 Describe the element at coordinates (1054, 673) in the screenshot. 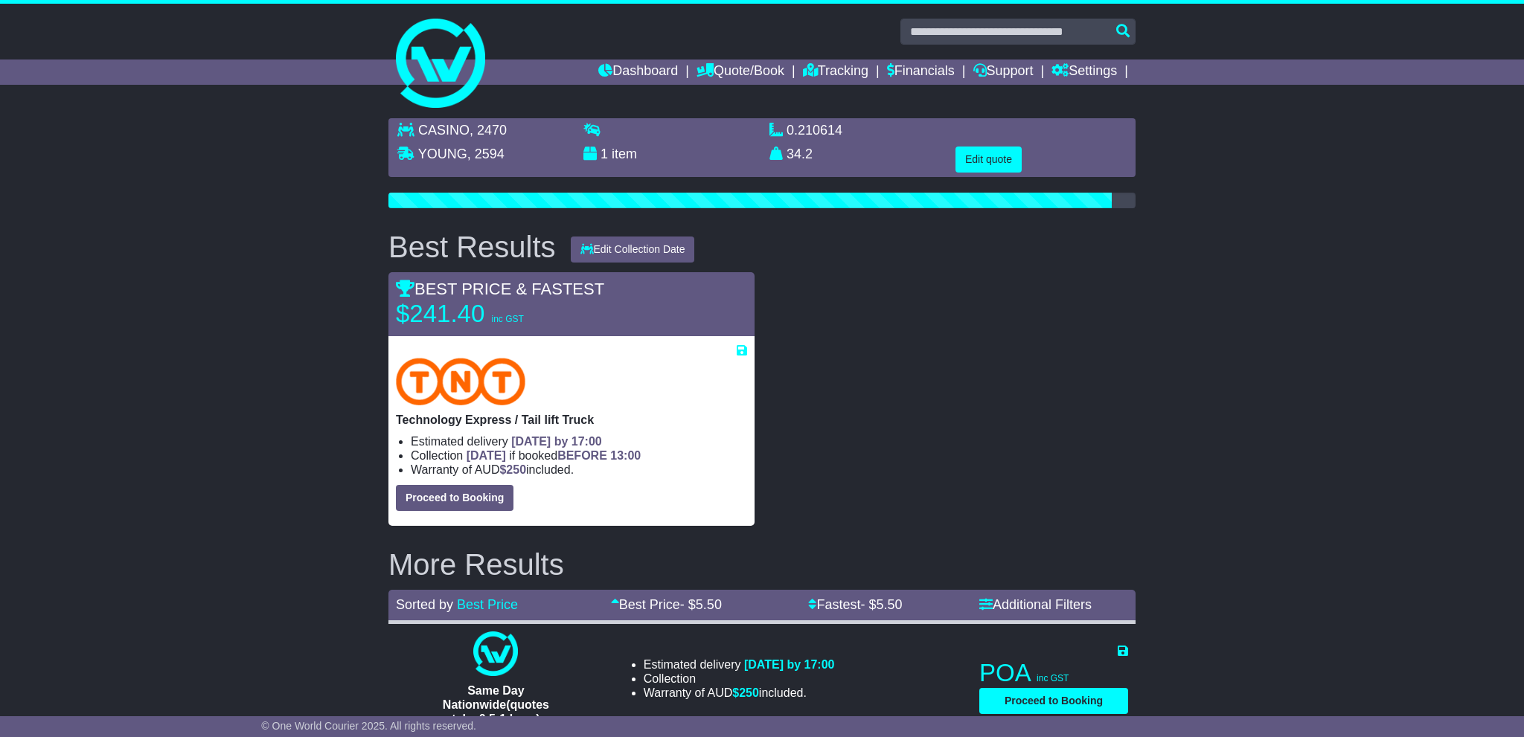

I see `p: POA` at that location.